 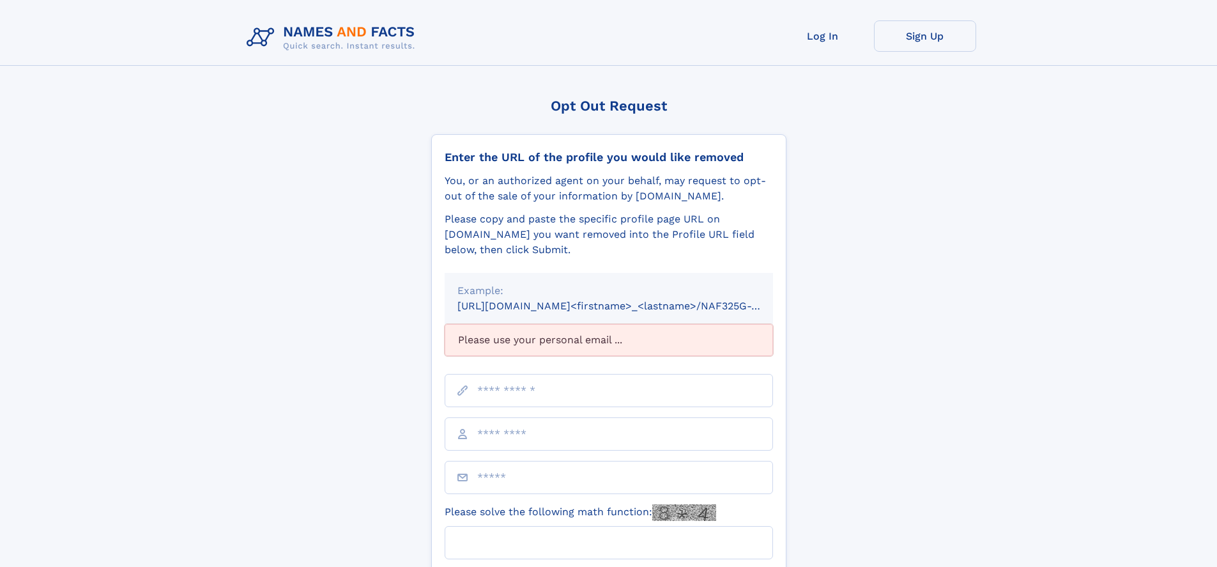 I want to click on label: Please solve the following math function:, so click(x=580, y=512).